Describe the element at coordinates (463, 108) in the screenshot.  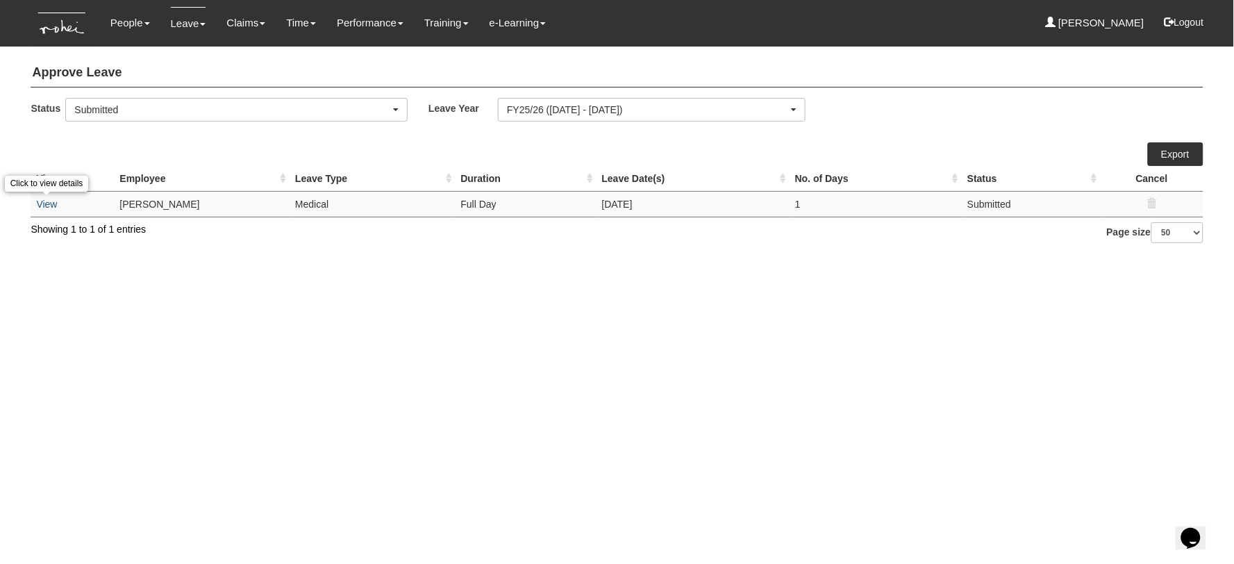
I see `label: Leave Year` at that location.